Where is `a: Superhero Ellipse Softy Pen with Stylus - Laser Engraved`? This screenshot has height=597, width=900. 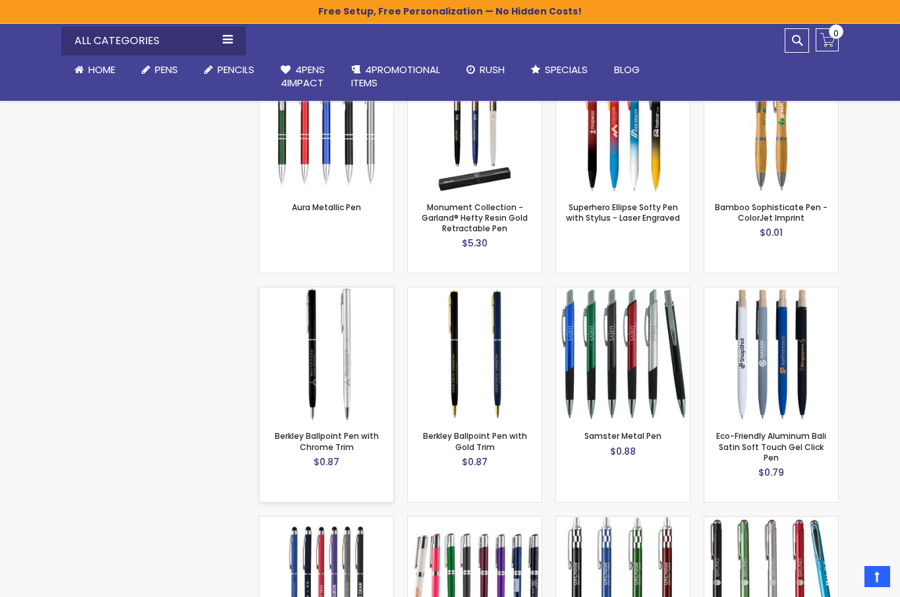 a: Superhero Ellipse Softy Pen with Stylus - Laser Engraved is located at coordinates (623, 212).